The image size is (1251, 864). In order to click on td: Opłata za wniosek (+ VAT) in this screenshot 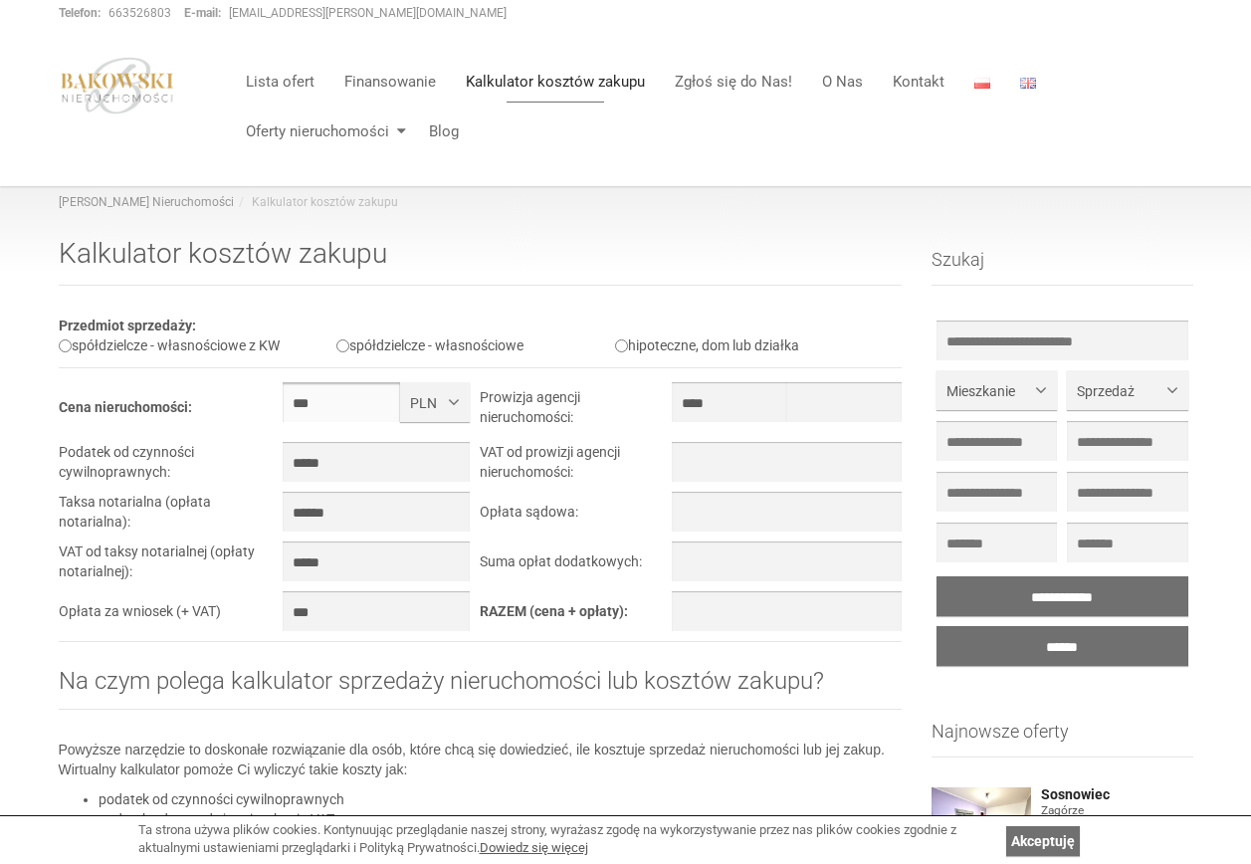, I will do `click(171, 616)`.